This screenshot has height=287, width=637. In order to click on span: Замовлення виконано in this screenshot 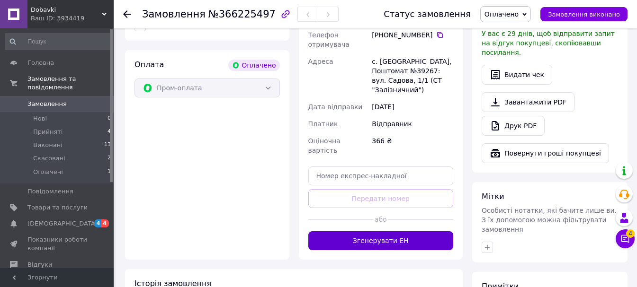, I will do `click(584, 14)`.